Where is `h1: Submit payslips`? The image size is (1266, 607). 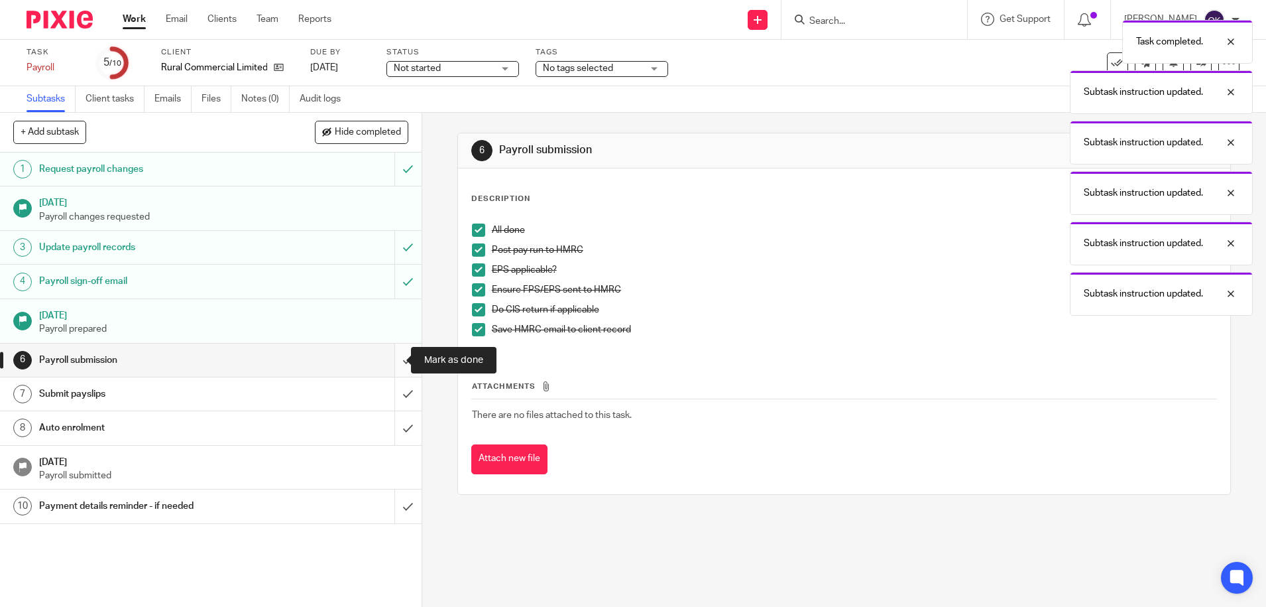 h1: Submit payslips is located at coordinates (153, 394).